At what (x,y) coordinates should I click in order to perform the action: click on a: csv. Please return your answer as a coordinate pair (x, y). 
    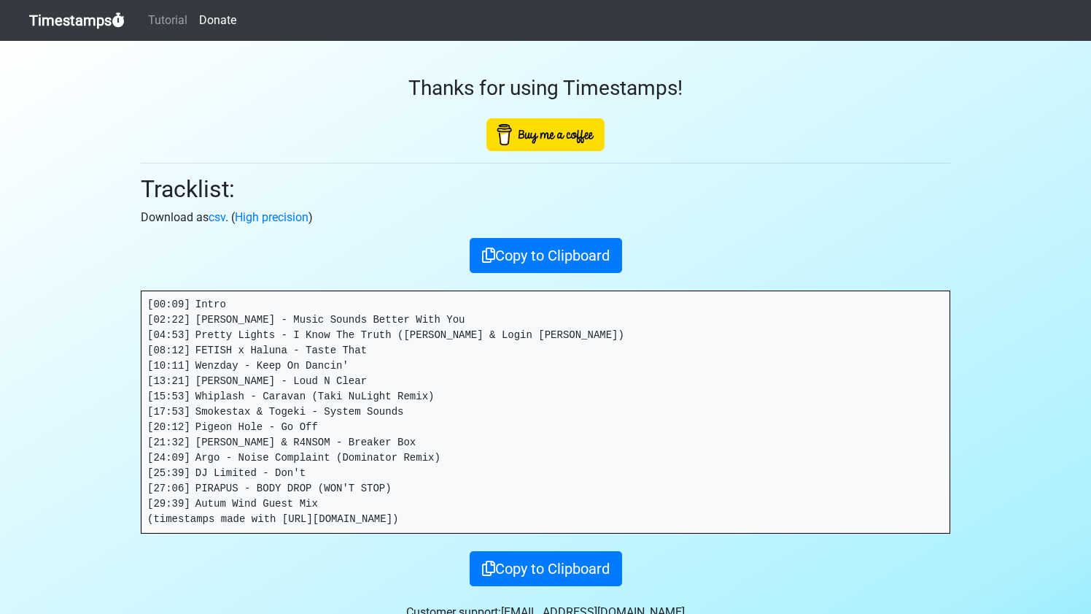
    Looking at the image, I should click on (217, 217).